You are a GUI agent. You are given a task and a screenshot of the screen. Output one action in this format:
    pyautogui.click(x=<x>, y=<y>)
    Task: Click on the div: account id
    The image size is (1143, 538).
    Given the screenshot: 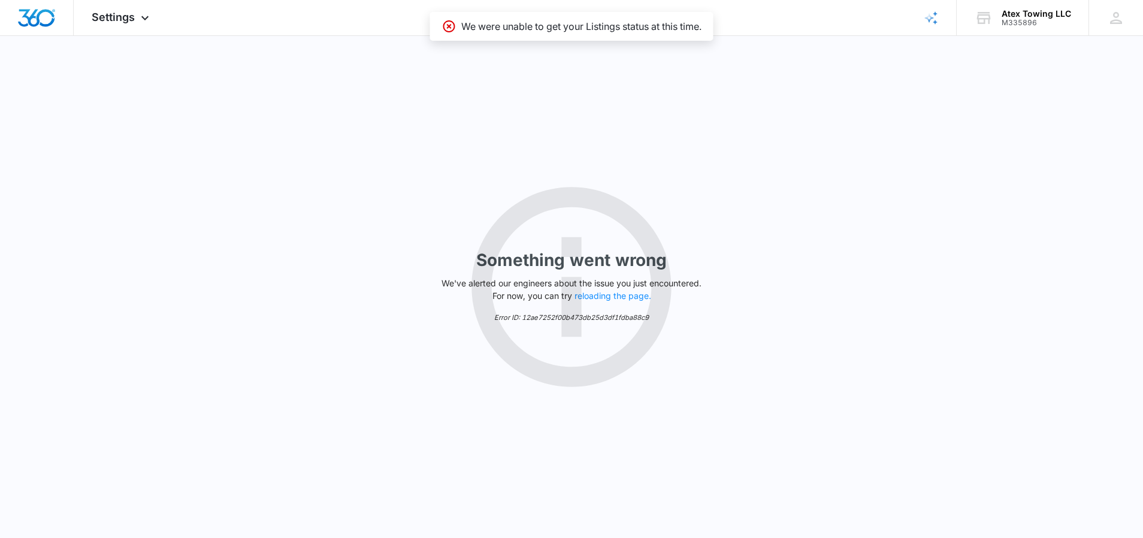 What is the action you would take?
    pyautogui.click(x=1036, y=23)
    